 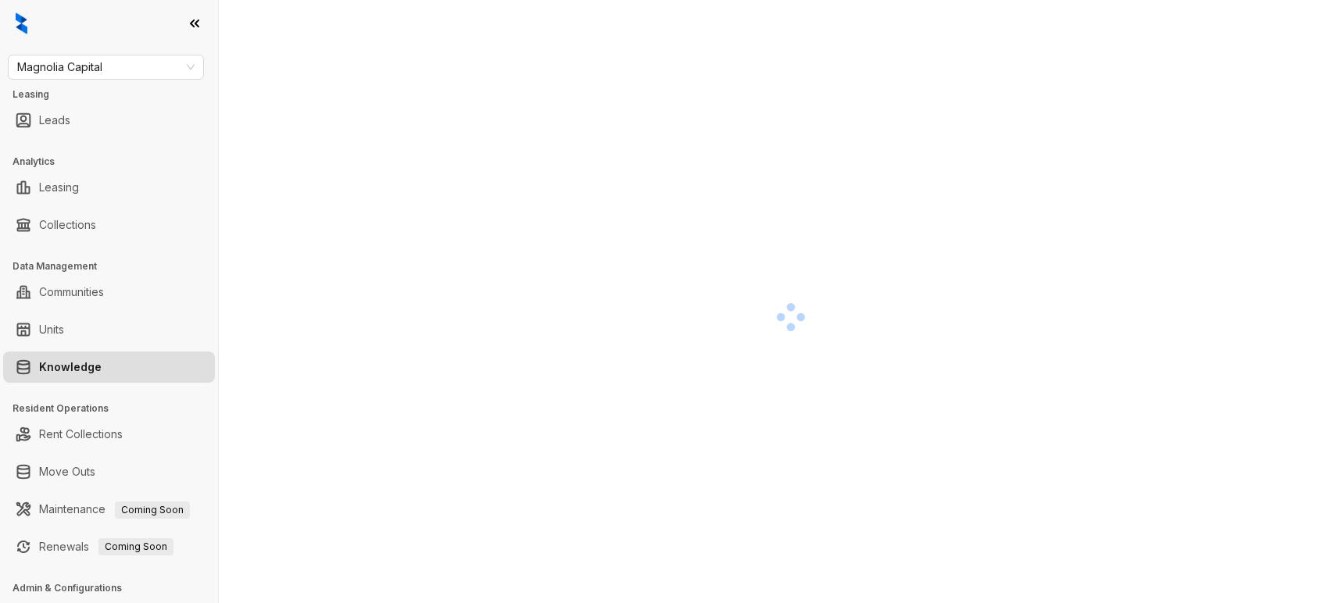 I want to click on h3: Analytics, so click(x=115, y=162).